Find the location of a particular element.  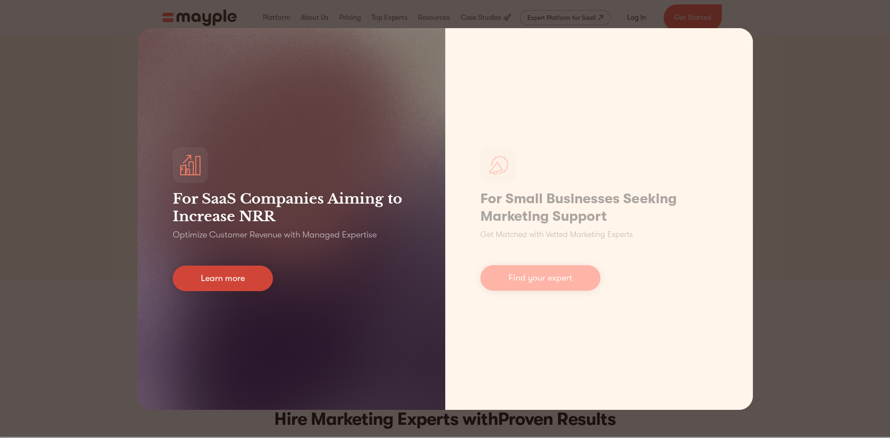

p: Optimize Customer Revenue with Managed Expertise is located at coordinates (275, 235).